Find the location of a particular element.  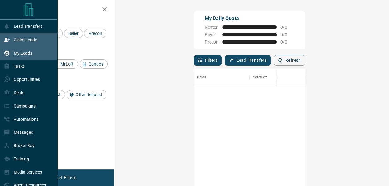

div: Offer Request is located at coordinates (86, 95).